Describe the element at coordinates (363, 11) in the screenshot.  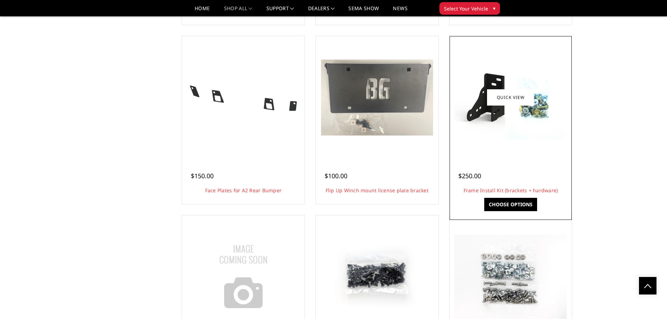
I see `a: SEMA Show` at that location.